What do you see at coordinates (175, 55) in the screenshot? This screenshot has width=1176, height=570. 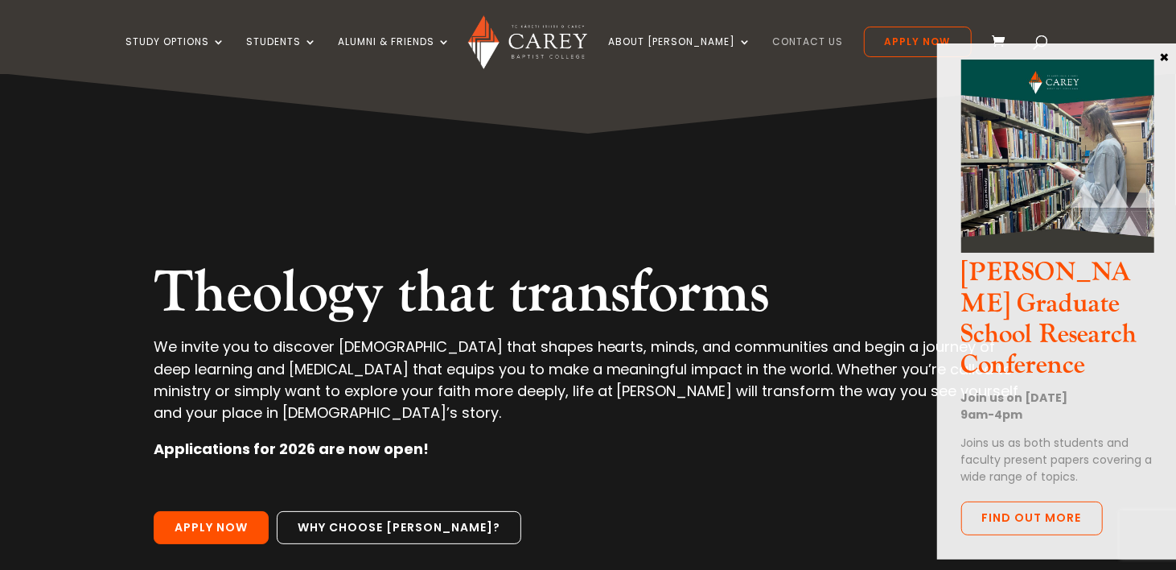 I see `a: Study Options` at bounding box center [175, 55].